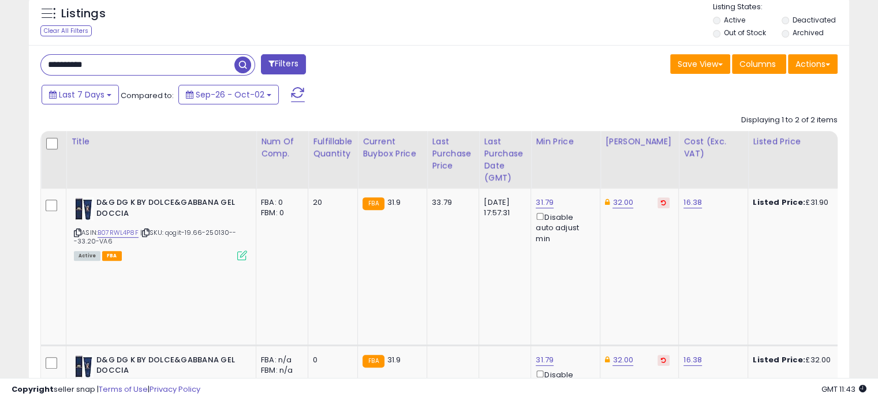 Image resolution: width=878 pixels, height=401 pixels. I want to click on button: Actions, so click(812, 64).